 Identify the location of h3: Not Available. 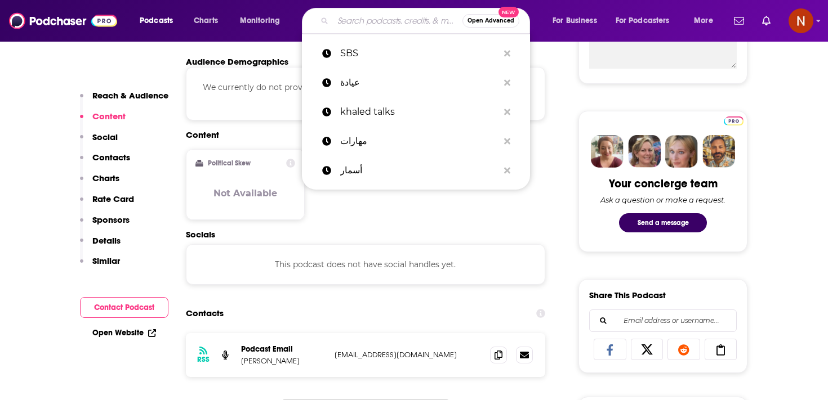
(245, 193).